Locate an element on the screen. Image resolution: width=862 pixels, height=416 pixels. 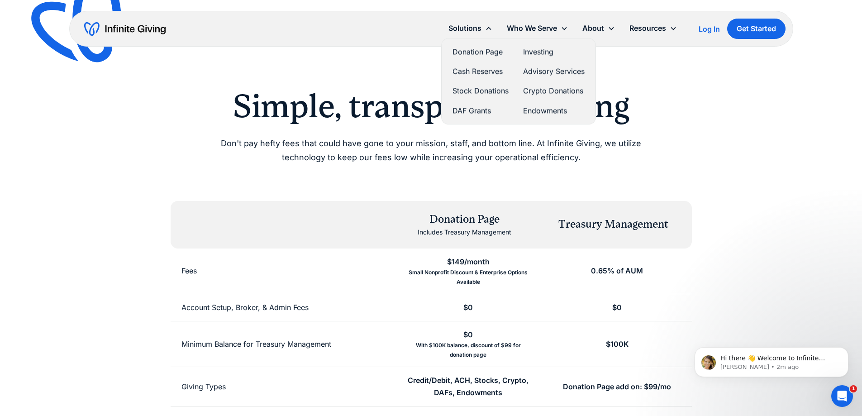
div: Donation Page is located at coordinates (464, 219).